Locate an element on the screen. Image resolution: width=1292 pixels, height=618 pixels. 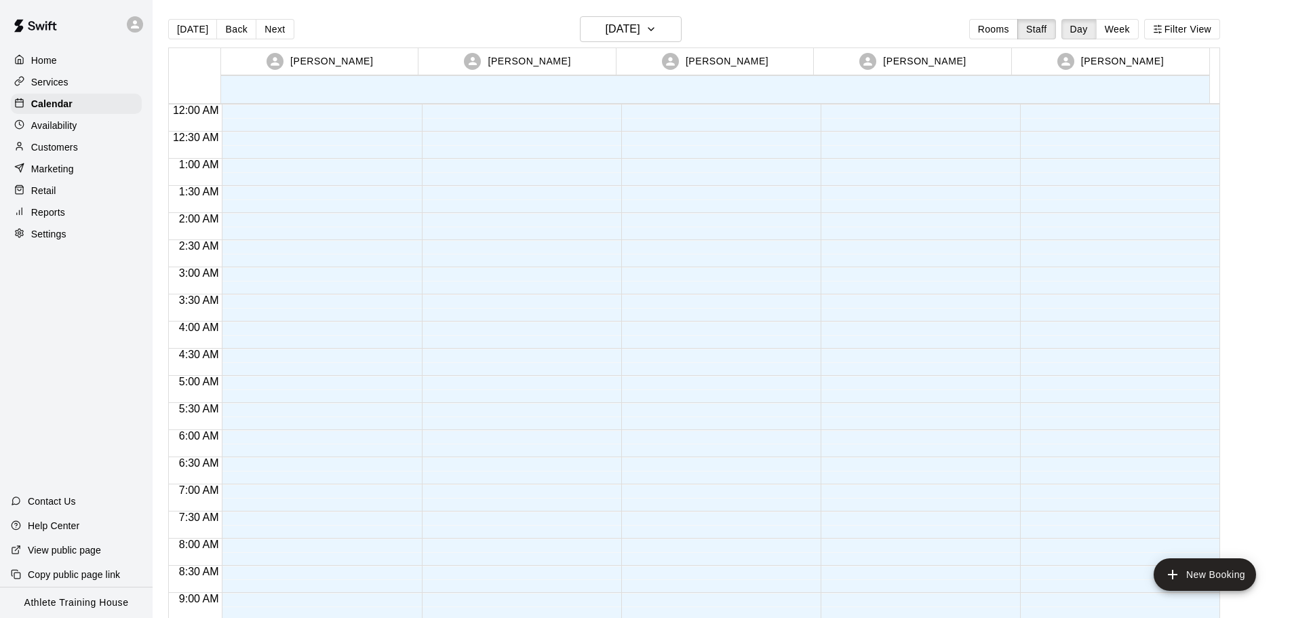
p: Settings is located at coordinates (49, 234).